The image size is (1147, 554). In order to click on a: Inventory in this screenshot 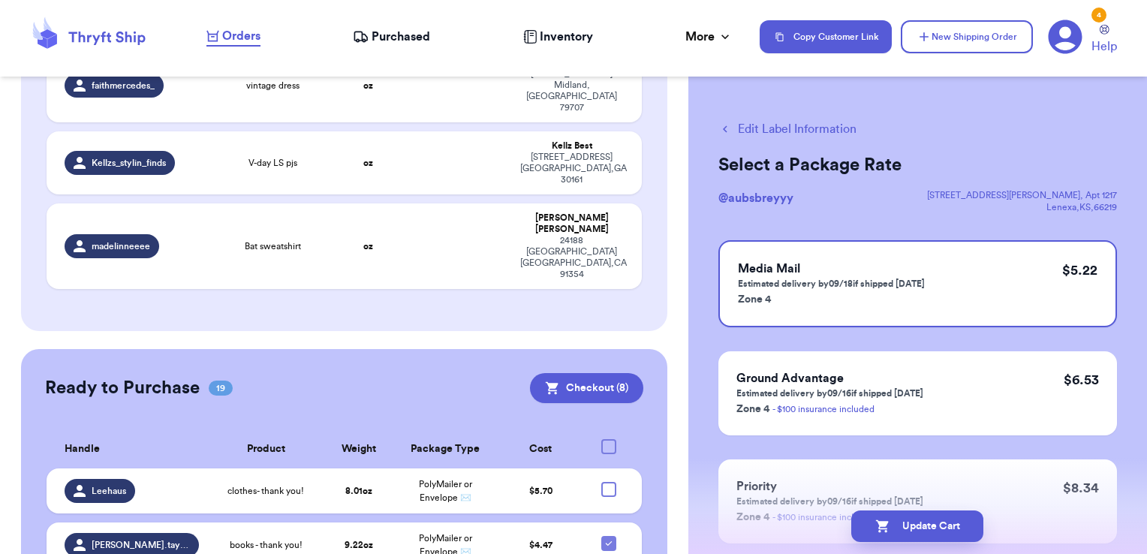, I will do `click(558, 37)`.